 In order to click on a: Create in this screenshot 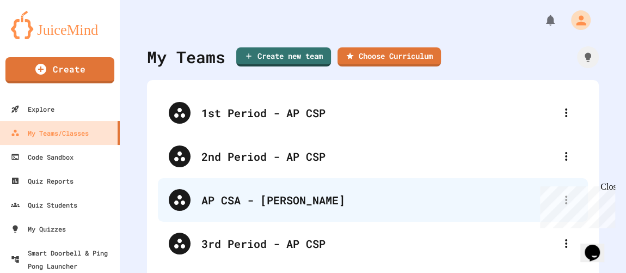, I will do `click(60, 70)`.